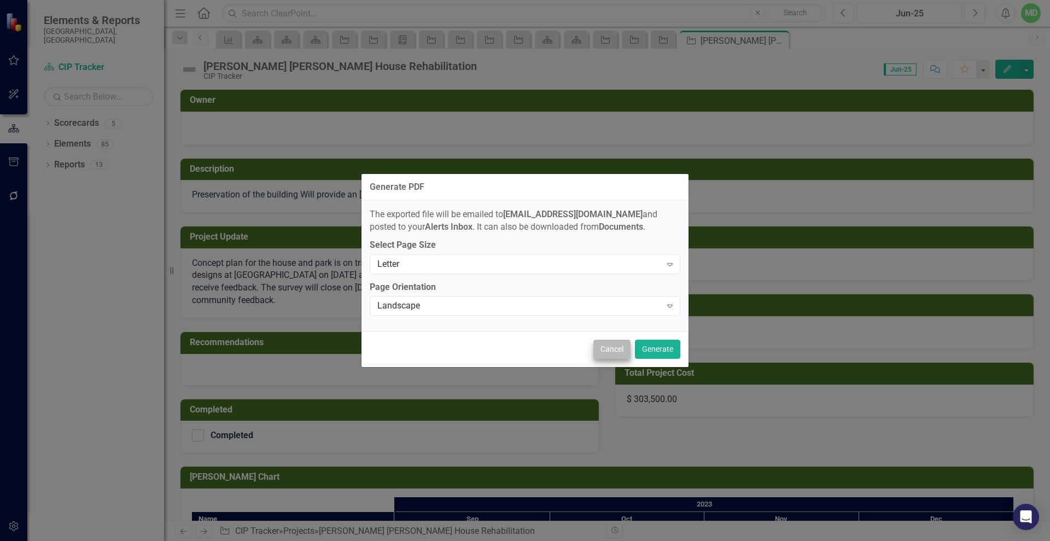  Describe the element at coordinates (397, 187) in the screenshot. I see `div: Generate PDF` at that location.